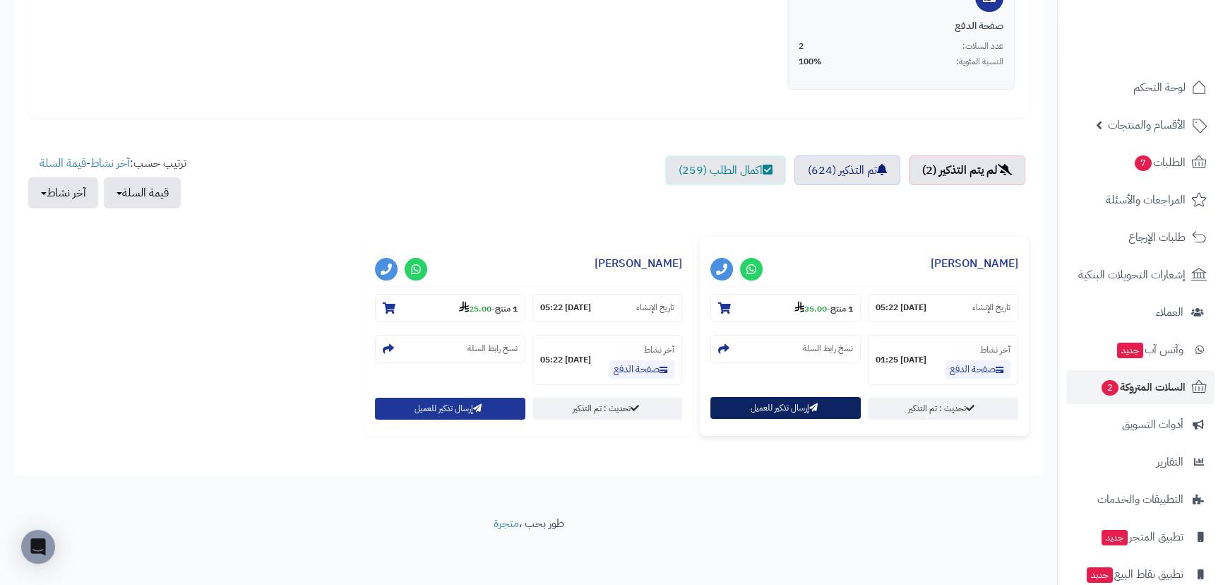  Describe the element at coordinates (1134, 574) in the screenshot. I see `span: تطبيق نقاط البيع` at that location.